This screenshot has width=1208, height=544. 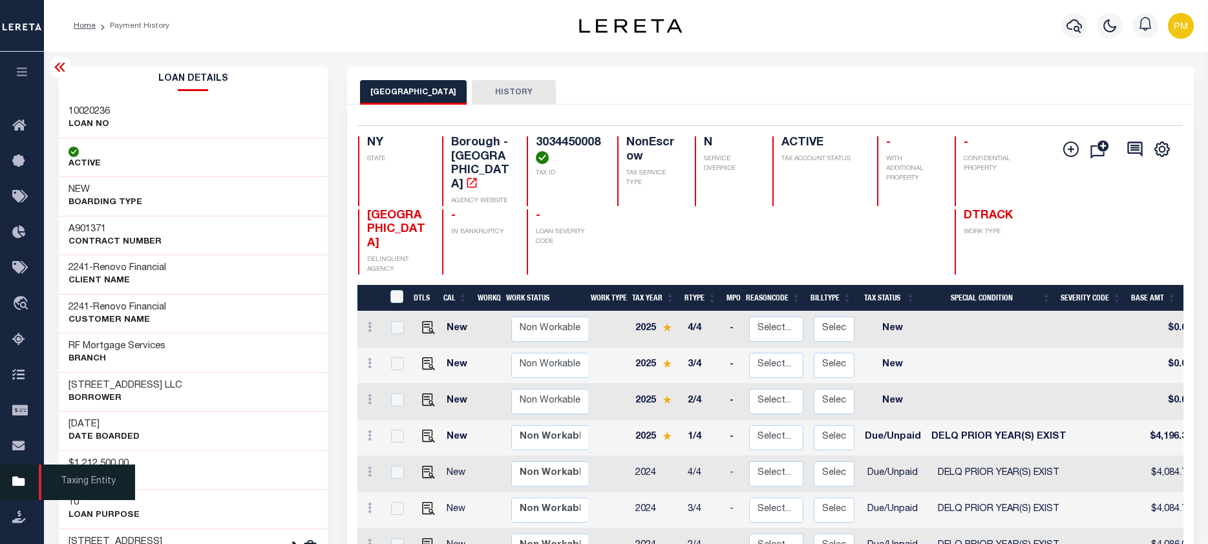 I want to click on td: 2/4, so click(x=703, y=402).